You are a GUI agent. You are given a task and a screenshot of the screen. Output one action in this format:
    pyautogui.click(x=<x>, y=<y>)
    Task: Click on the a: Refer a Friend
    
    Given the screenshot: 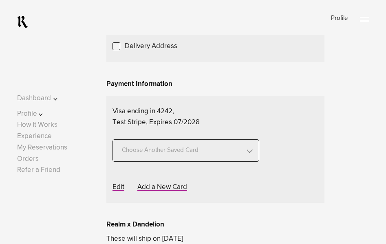 What is the action you would take?
    pyautogui.click(x=39, y=170)
    